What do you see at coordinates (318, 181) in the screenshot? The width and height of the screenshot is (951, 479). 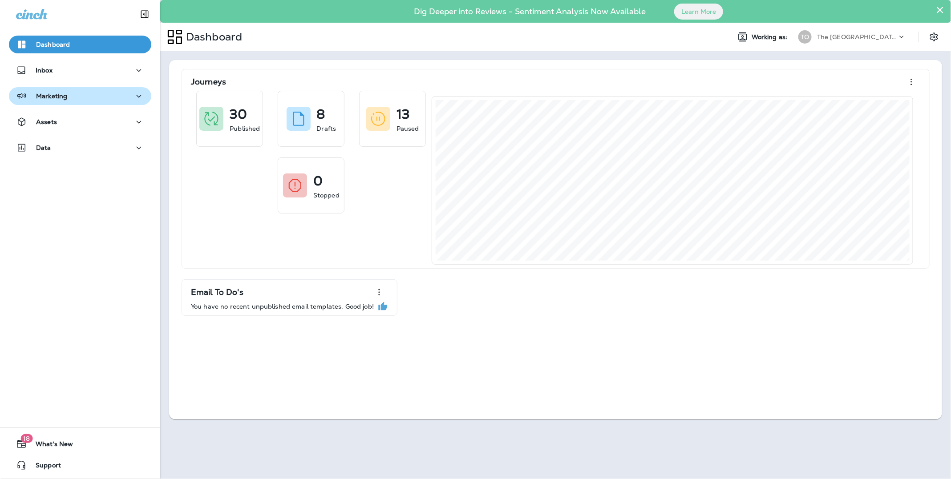 I see `p: 0` at bounding box center [318, 181].